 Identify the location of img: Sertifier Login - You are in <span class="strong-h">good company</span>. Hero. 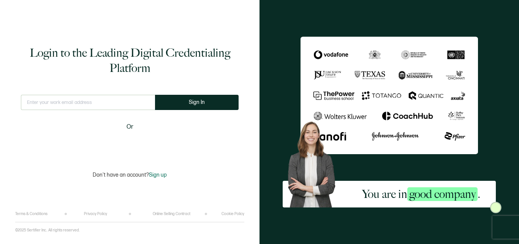
(315, 162).